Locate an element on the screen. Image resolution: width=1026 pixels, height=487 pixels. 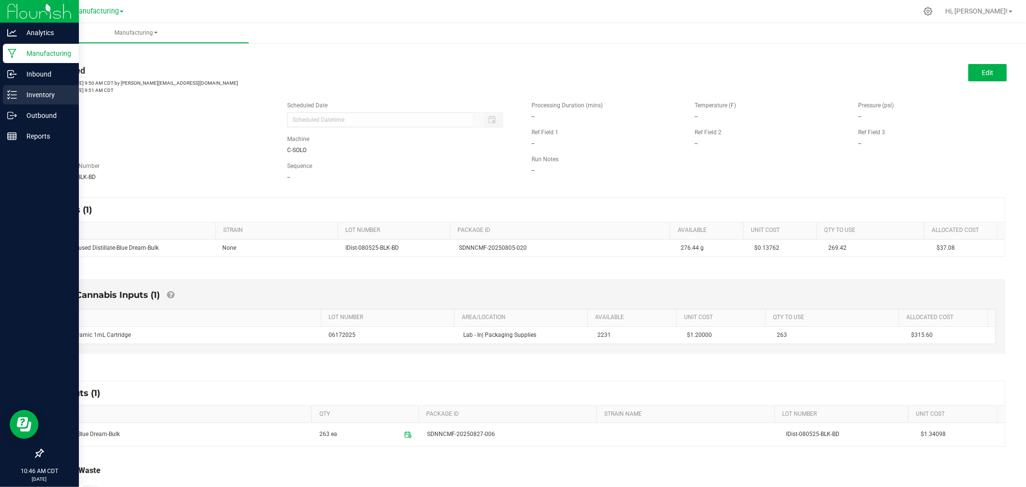
span: Full Ceramic 1mL Cartridge is located at coordinates (95, 335).